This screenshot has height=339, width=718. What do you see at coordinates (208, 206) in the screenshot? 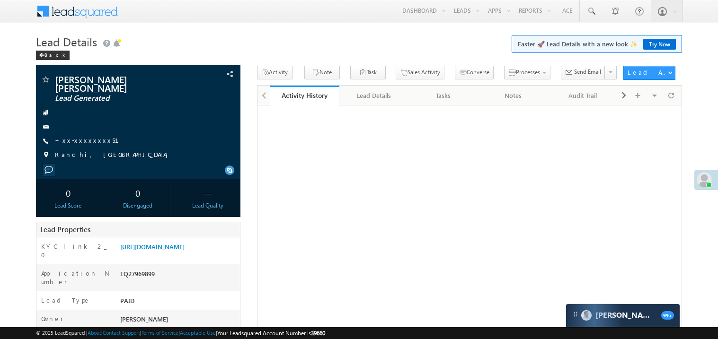
I see `div: Lead Quality` at bounding box center [208, 206].